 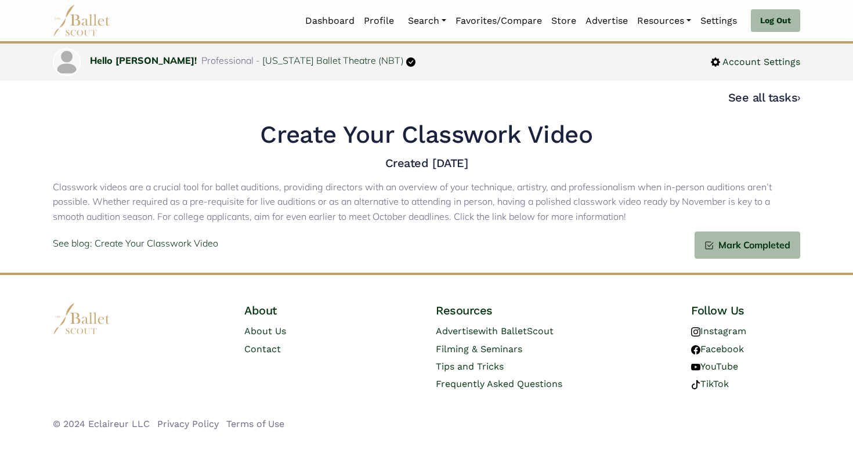 I want to click on span: Account Settings, so click(x=760, y=62).